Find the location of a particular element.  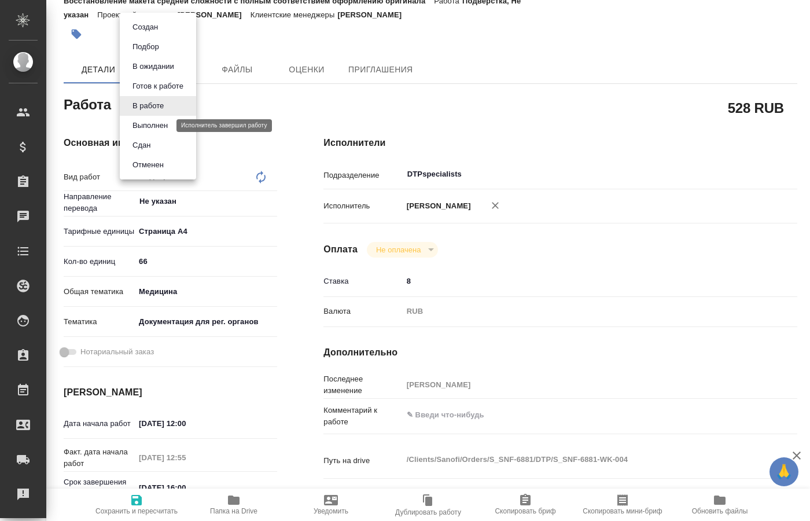

button: Создан is located at coordinates (145, 27).